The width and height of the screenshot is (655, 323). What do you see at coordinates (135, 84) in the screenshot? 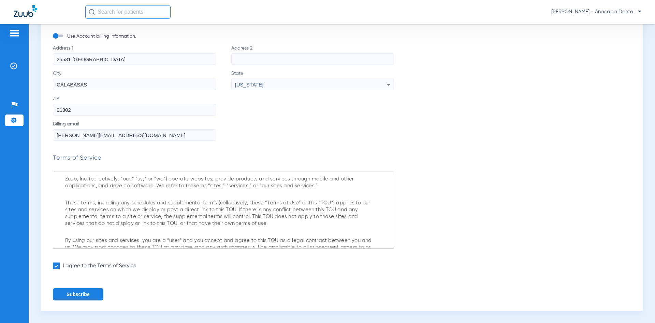
I see `input: City` at bounding box center [135, 84].